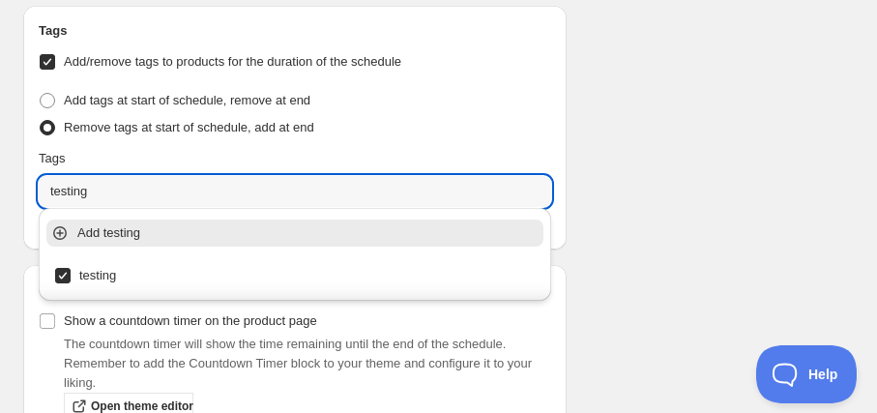 The image size is (877, 413). What do you see at coordinates (189, 127) in the screenshot?
I see `span: Remove tags at start of schedule, add at end` at bounding box center [189, 127].